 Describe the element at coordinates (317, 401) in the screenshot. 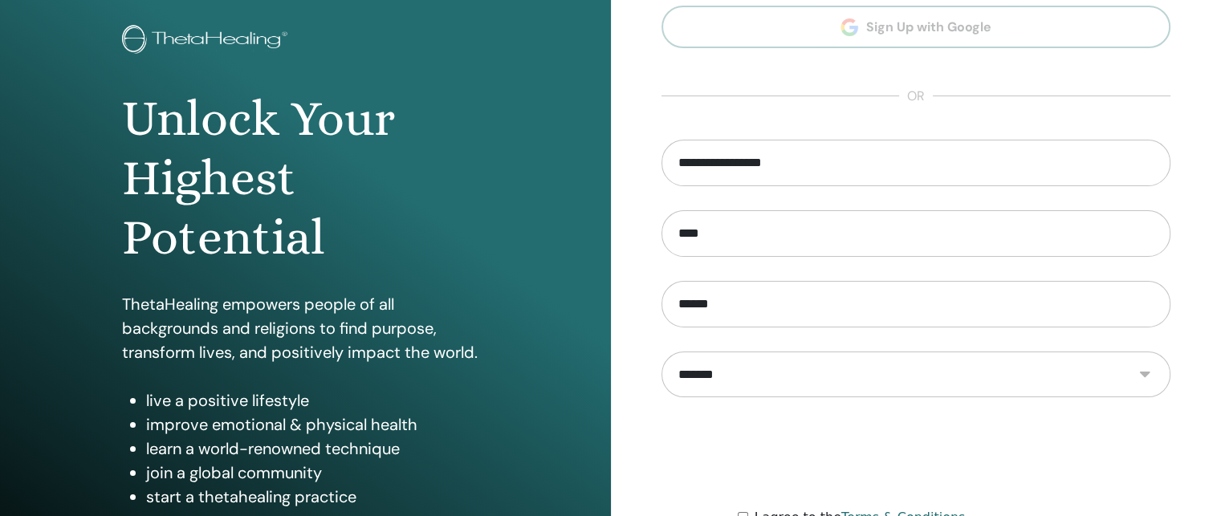

I see `li: live a positive lifestyle` at that location.